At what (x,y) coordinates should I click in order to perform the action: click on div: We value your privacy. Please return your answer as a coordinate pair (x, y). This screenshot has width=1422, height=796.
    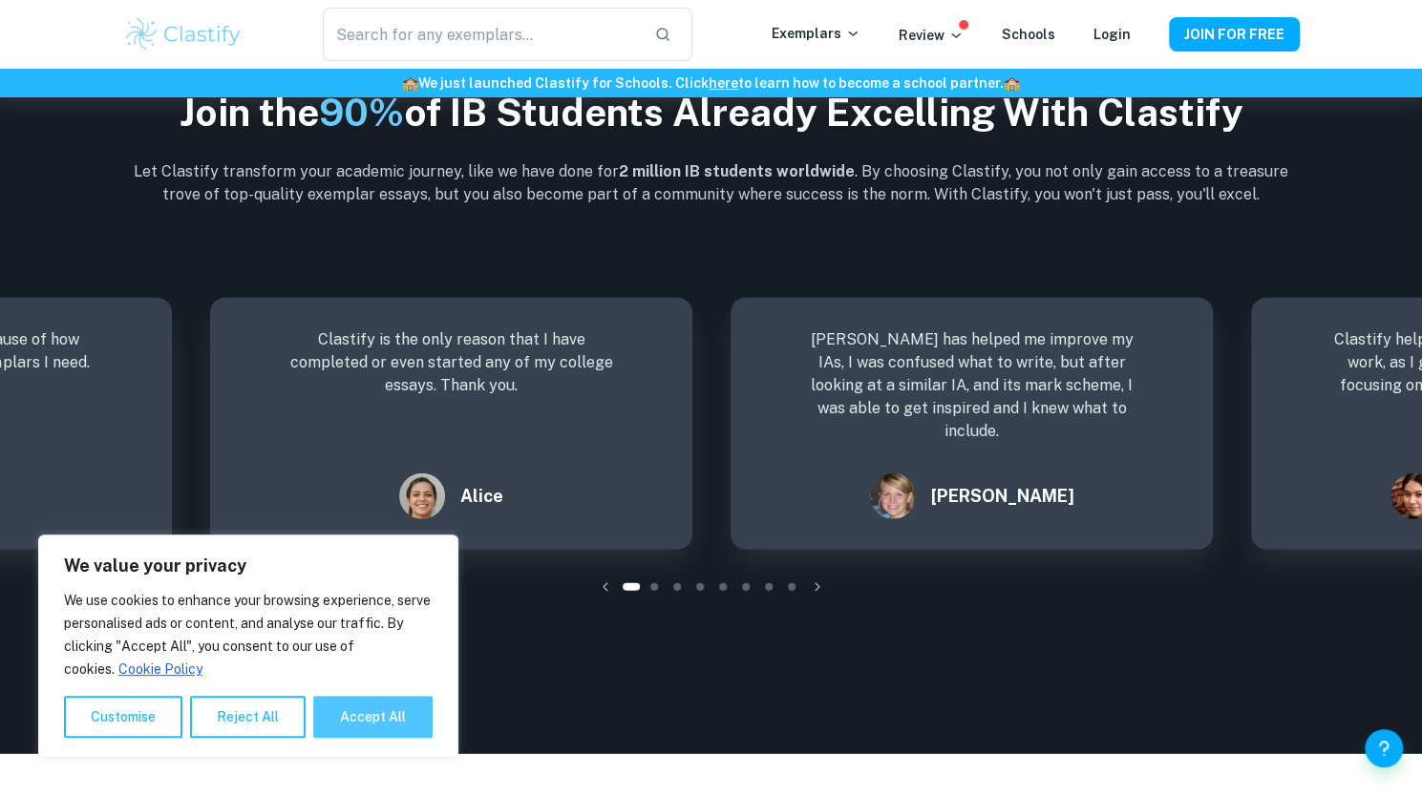
    Looking at the image, I should click on (248, 646).